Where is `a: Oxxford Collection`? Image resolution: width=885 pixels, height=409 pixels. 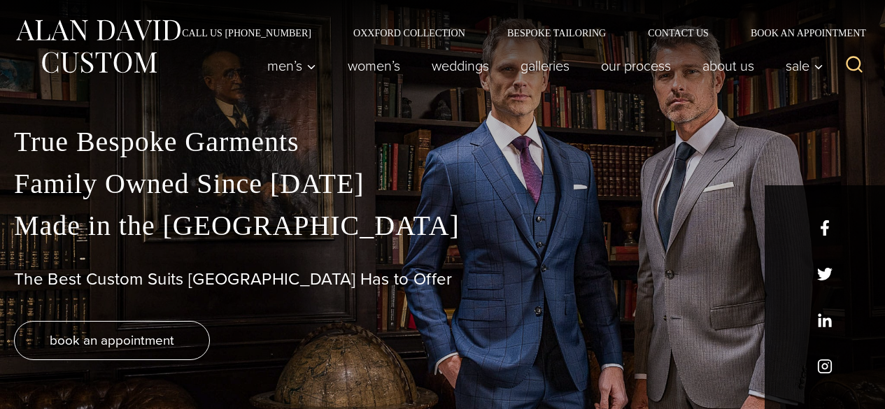
a: Oxxford Collection is located at coordinates (409, 33).